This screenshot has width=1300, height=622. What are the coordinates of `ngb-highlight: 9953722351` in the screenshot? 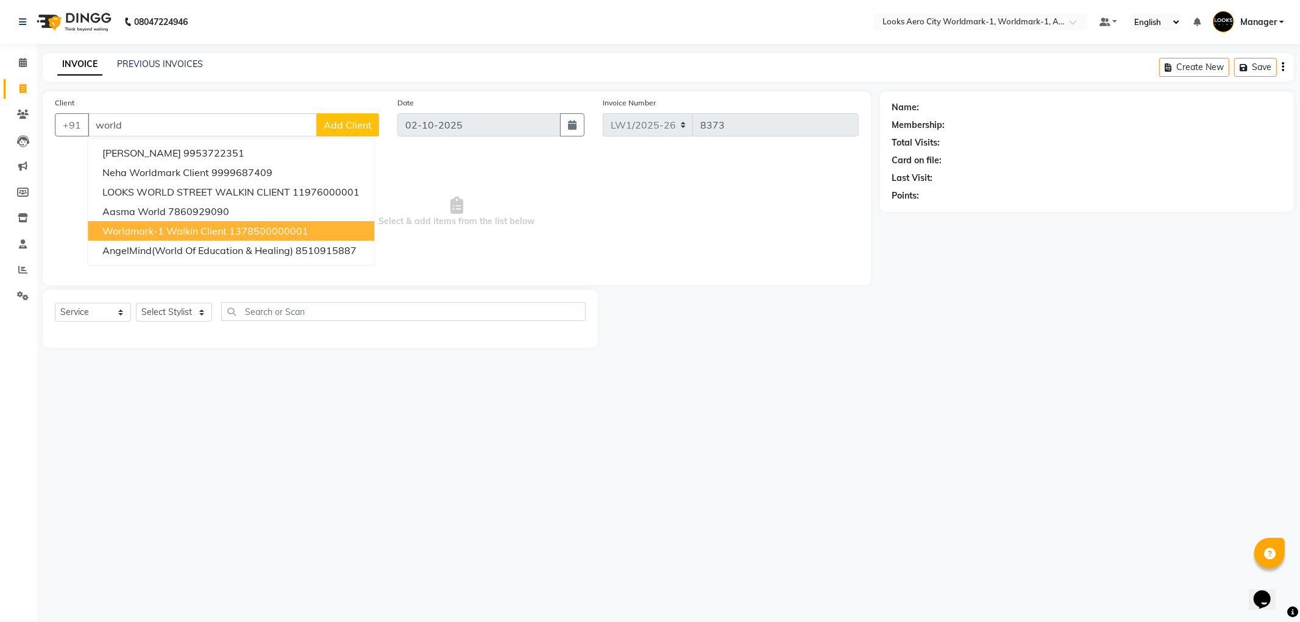 It's located at (214, 153).